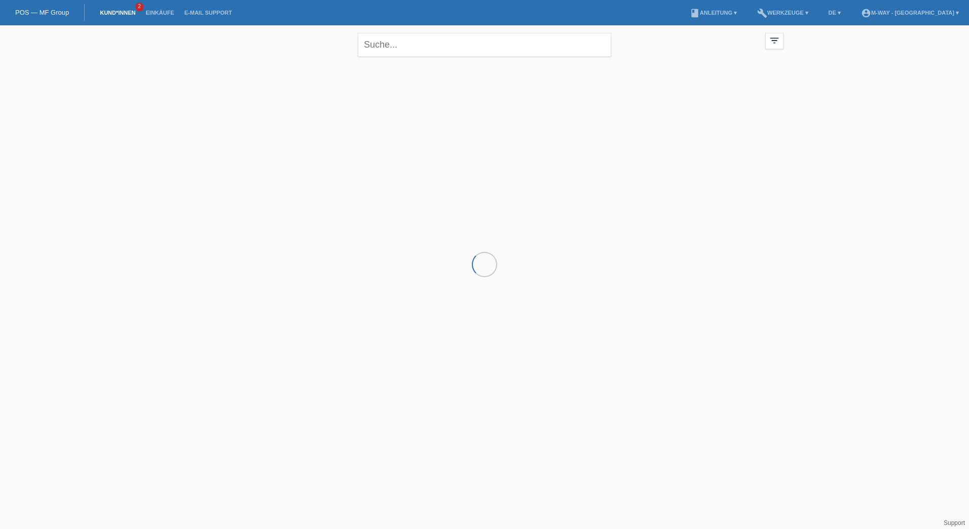 This screenshot has height=529, width=969. I want to click on a: Kund*innen, so click(118, 13).